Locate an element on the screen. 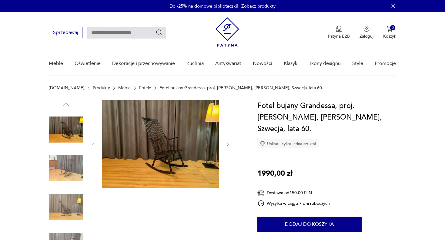  a: Antykwariat is located at coordinates (228, 63).